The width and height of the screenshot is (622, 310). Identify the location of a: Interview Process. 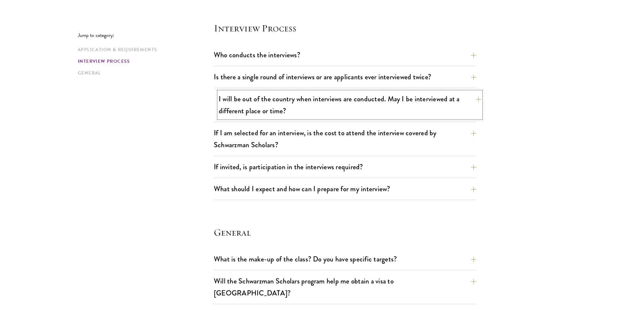
(144, 61).